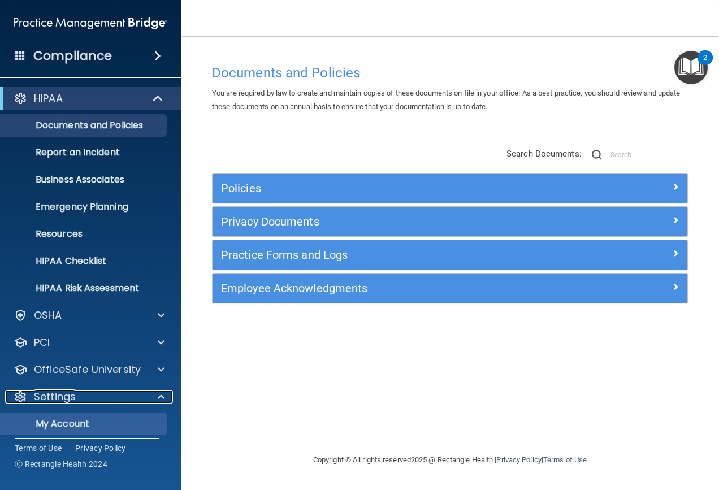 This screenshot has width=719, height=490. I want to click on span: You are required by law to create and maintain copies of these documents on file in your office. ..., so click(446, 100).